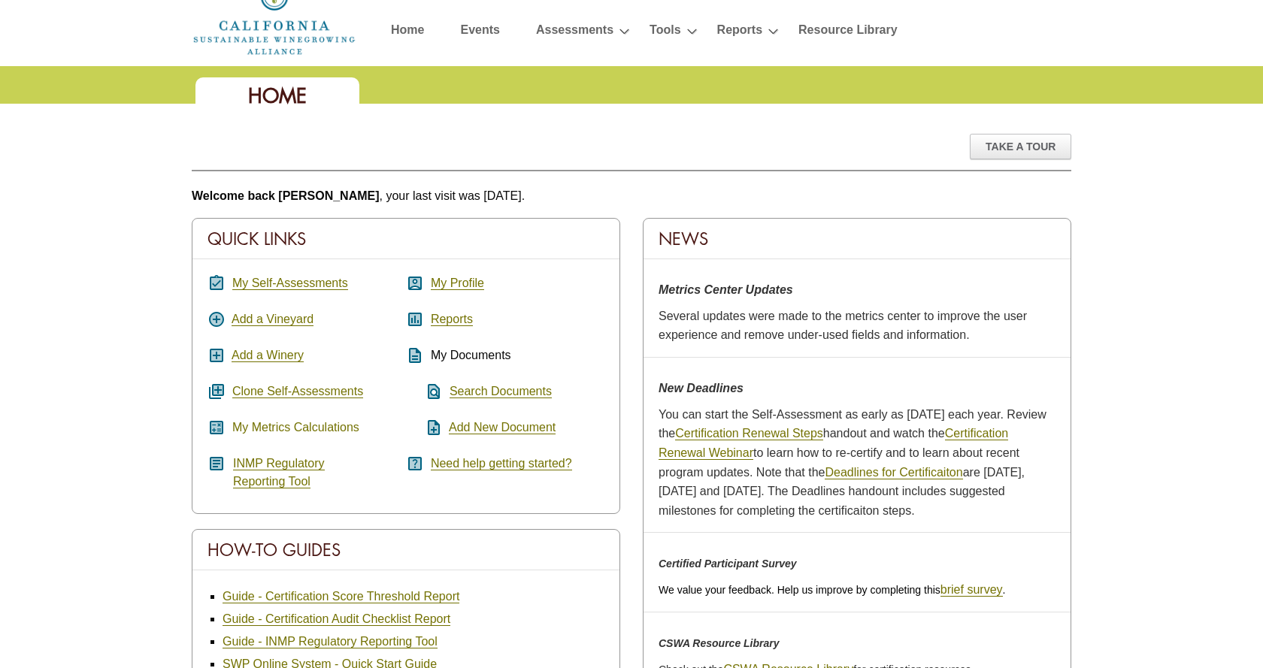 Image resolution: width=1263 pixels, height=668 pixels. I want to click on a: My Profile, so click(457, 283).